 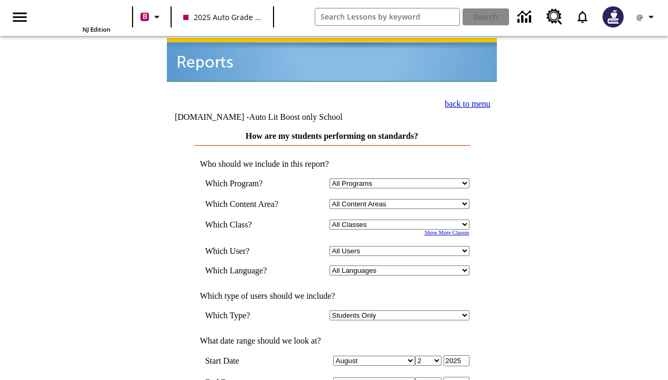 I want to click on button: Boost Class color is violet red. Change class color, so click(x=152, y=17).